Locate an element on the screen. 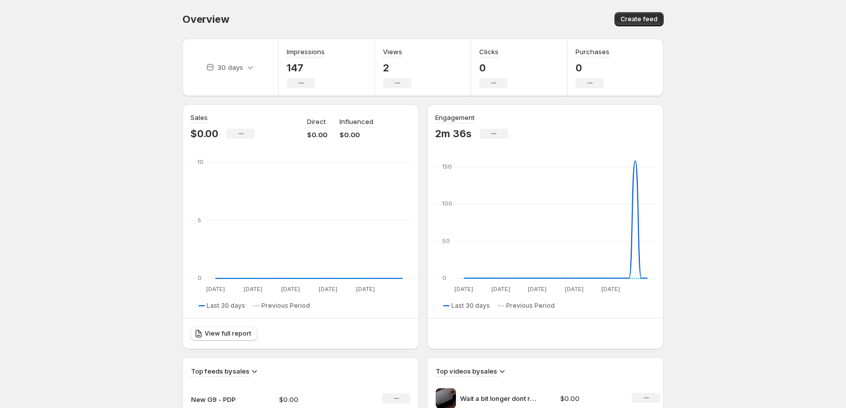 This screenshot has width=846, height=408. text: 150 is located at coordinates (447, 167).